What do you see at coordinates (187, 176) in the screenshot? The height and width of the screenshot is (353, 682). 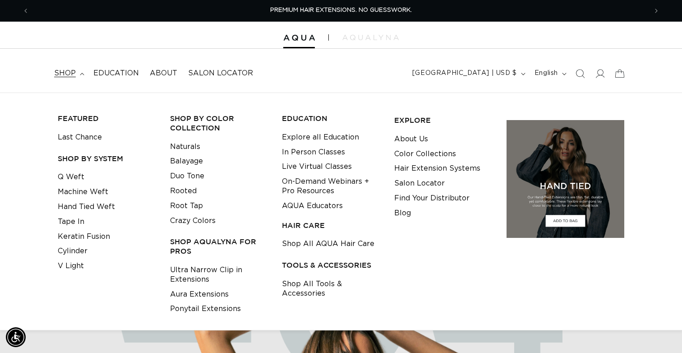 I see `a: Duo Tone` at bounding box center [187, 176].